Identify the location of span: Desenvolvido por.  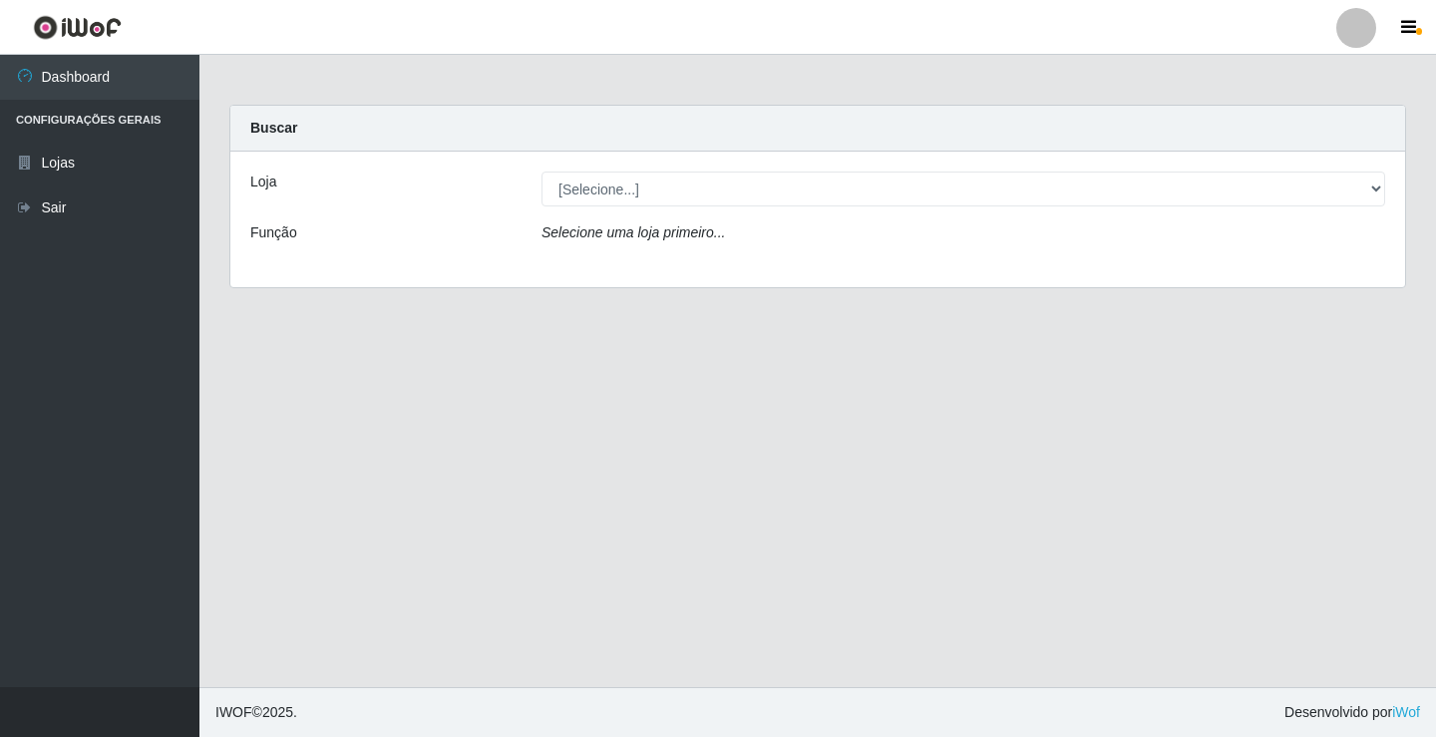
(1352, 712).